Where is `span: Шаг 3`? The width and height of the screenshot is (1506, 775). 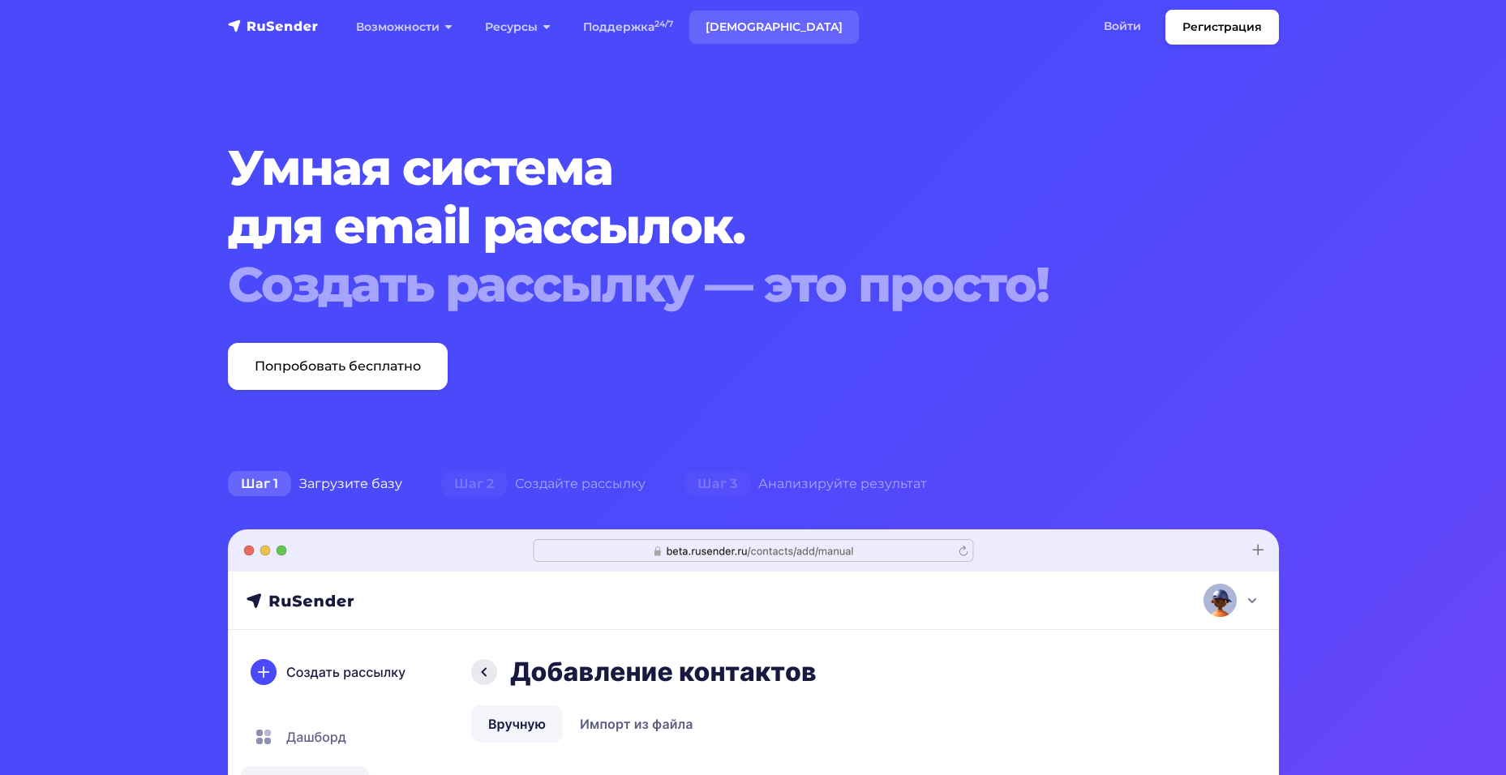
span: Шаг 3 is located at coordinates (717, 484).